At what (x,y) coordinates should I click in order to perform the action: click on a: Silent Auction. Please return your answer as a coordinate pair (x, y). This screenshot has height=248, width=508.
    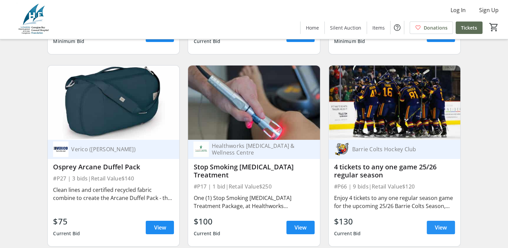
    Looking at the image, I should click on (346, 28).